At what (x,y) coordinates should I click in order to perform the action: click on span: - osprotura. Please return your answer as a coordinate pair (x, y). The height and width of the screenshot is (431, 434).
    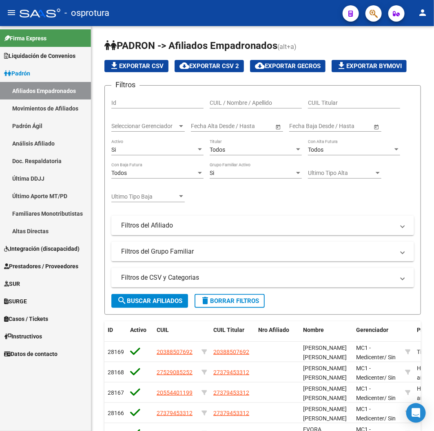
    Looking at the image, I should click on (87, 13).